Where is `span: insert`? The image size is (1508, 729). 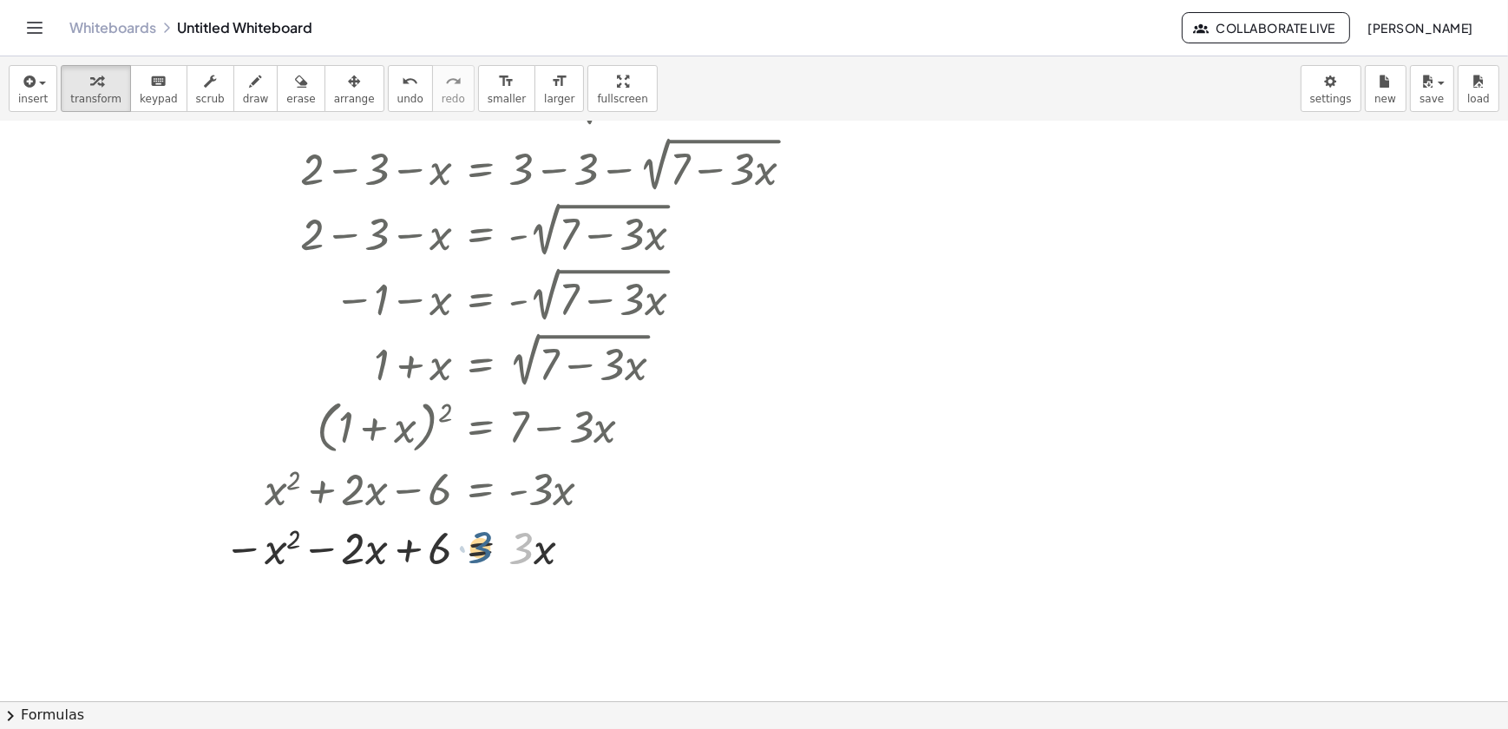 span: insert is located at coordinates (33, 99).